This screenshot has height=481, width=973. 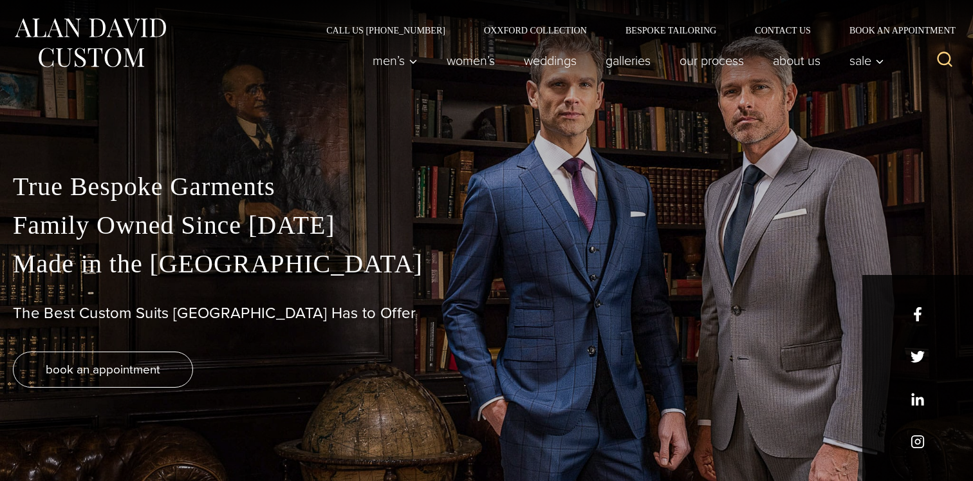 What do you see at coordinates (536, 30) in the screenshot?
I see `a: Oxxford Collection` at bounding box center [536, 30].